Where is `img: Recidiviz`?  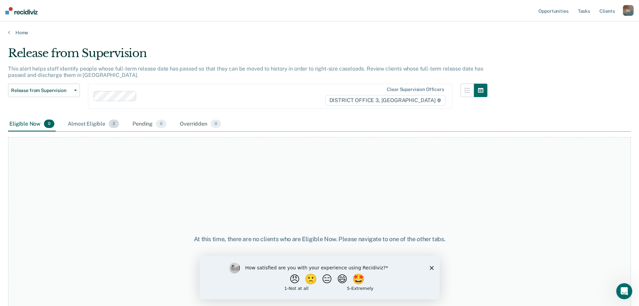 img: Recidiviz is located at coordinates (21, 11).